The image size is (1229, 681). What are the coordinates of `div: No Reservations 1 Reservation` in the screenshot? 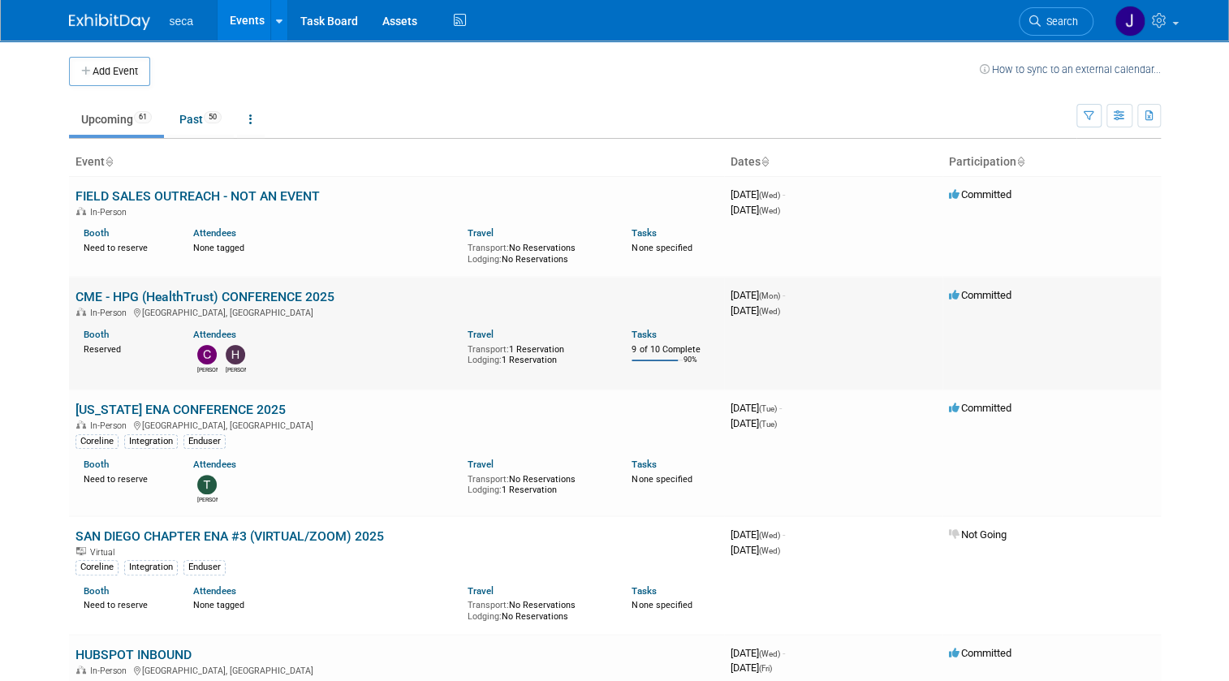 It's located at (537, 483).